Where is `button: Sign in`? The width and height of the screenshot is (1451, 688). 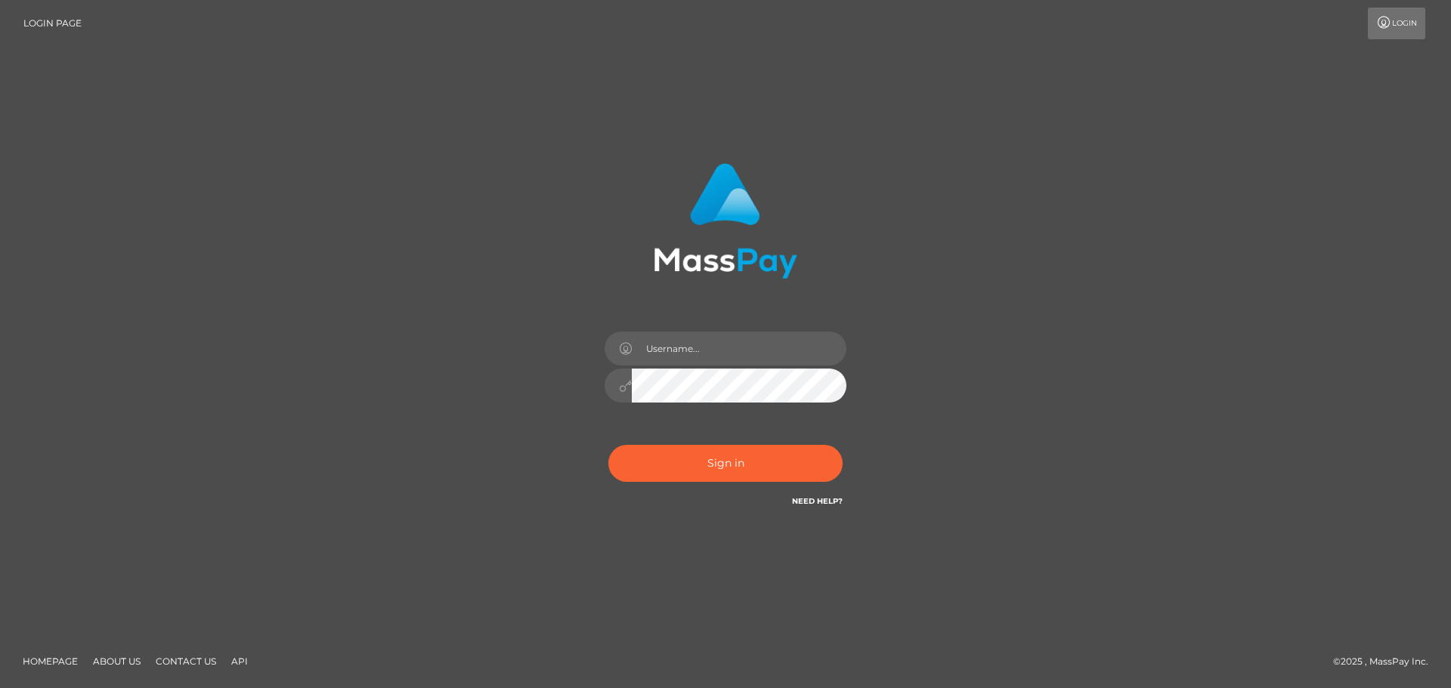 button: Sign in is located at coordinates (725, 463).